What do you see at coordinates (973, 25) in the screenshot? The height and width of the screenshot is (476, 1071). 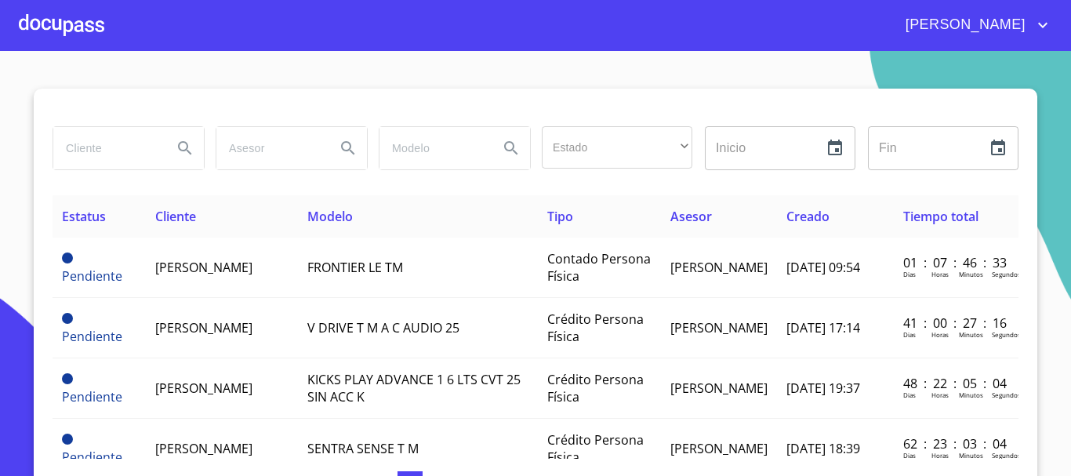 I see `button: account of current user` at bounding box center [973, 25].